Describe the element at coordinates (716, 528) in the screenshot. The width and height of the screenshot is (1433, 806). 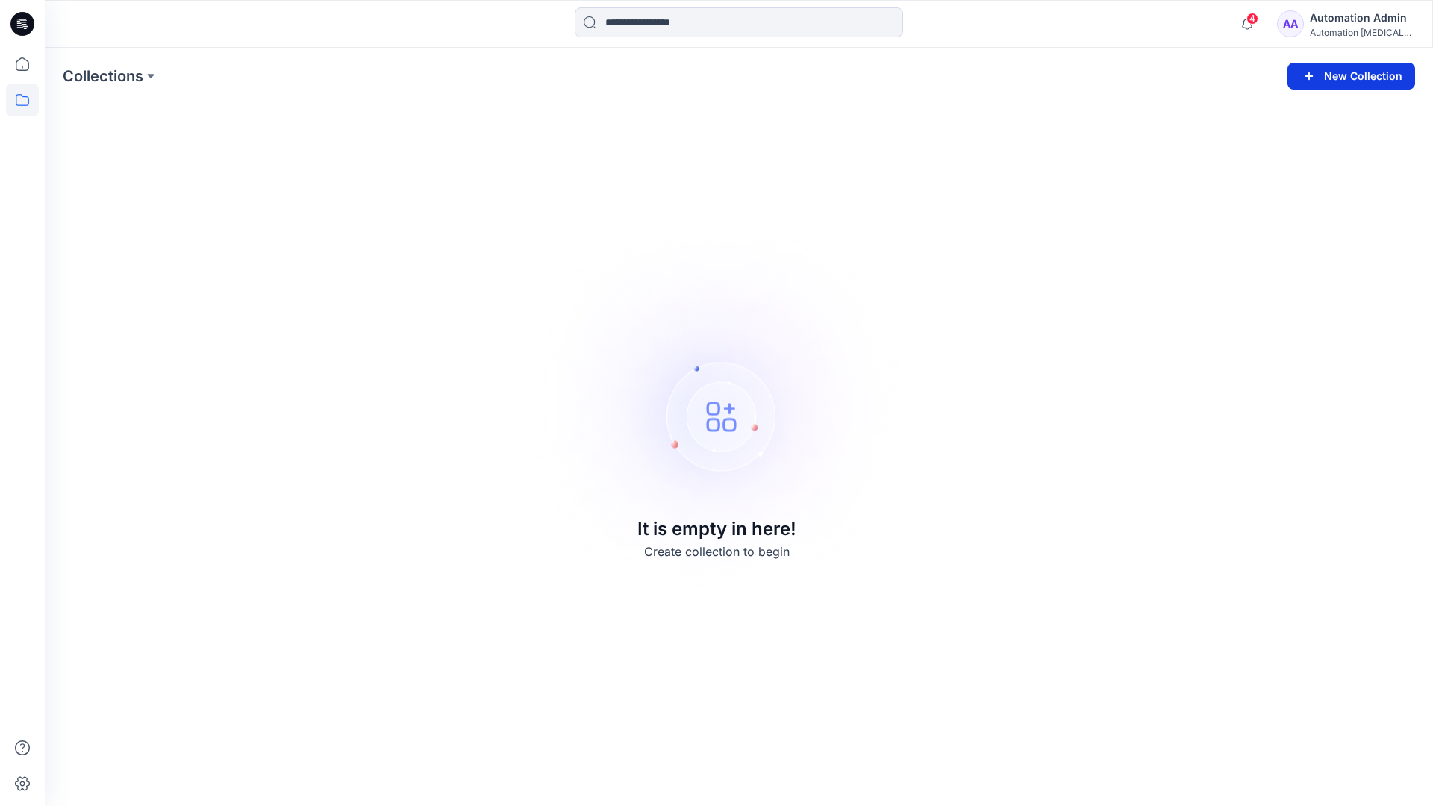
I see `p: It is empty in here!` at that location.